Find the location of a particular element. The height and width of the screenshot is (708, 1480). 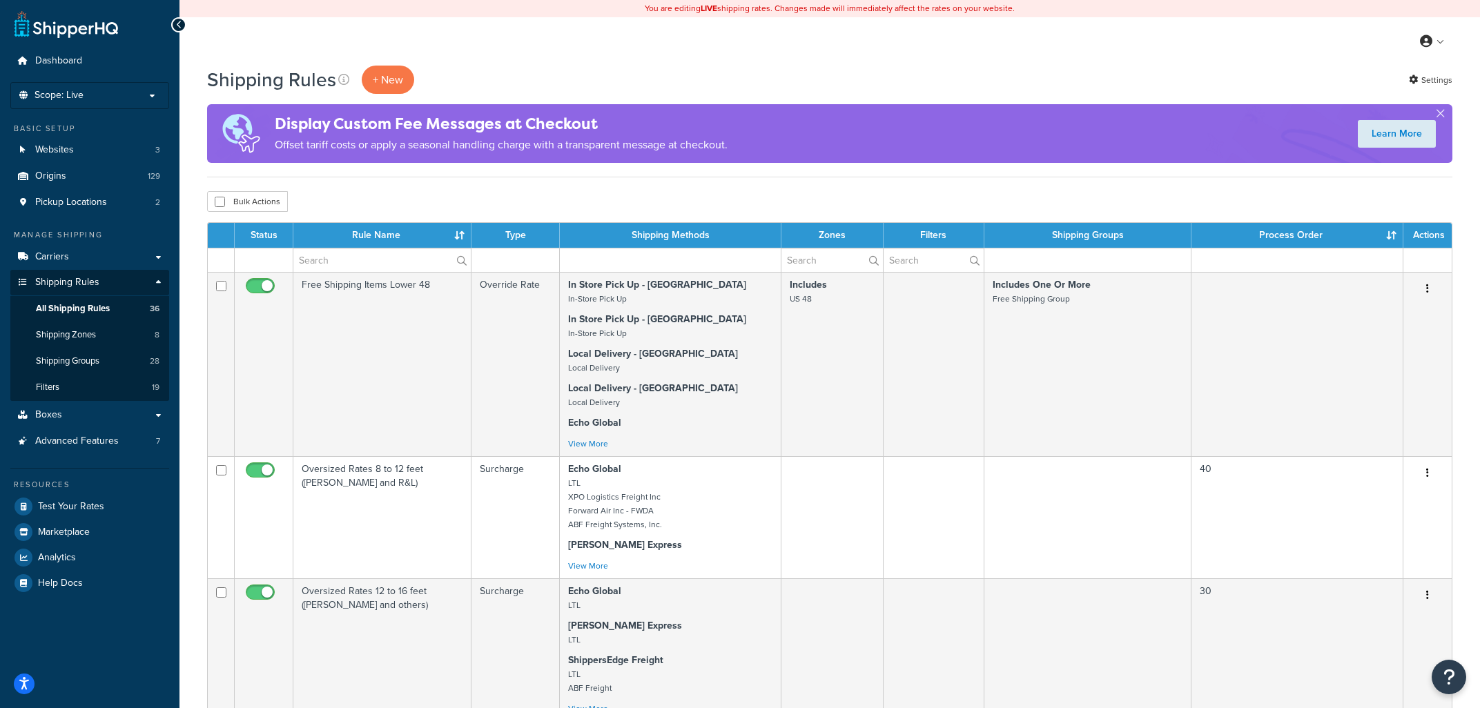

span: 36 is located at coordinates (155, 309).